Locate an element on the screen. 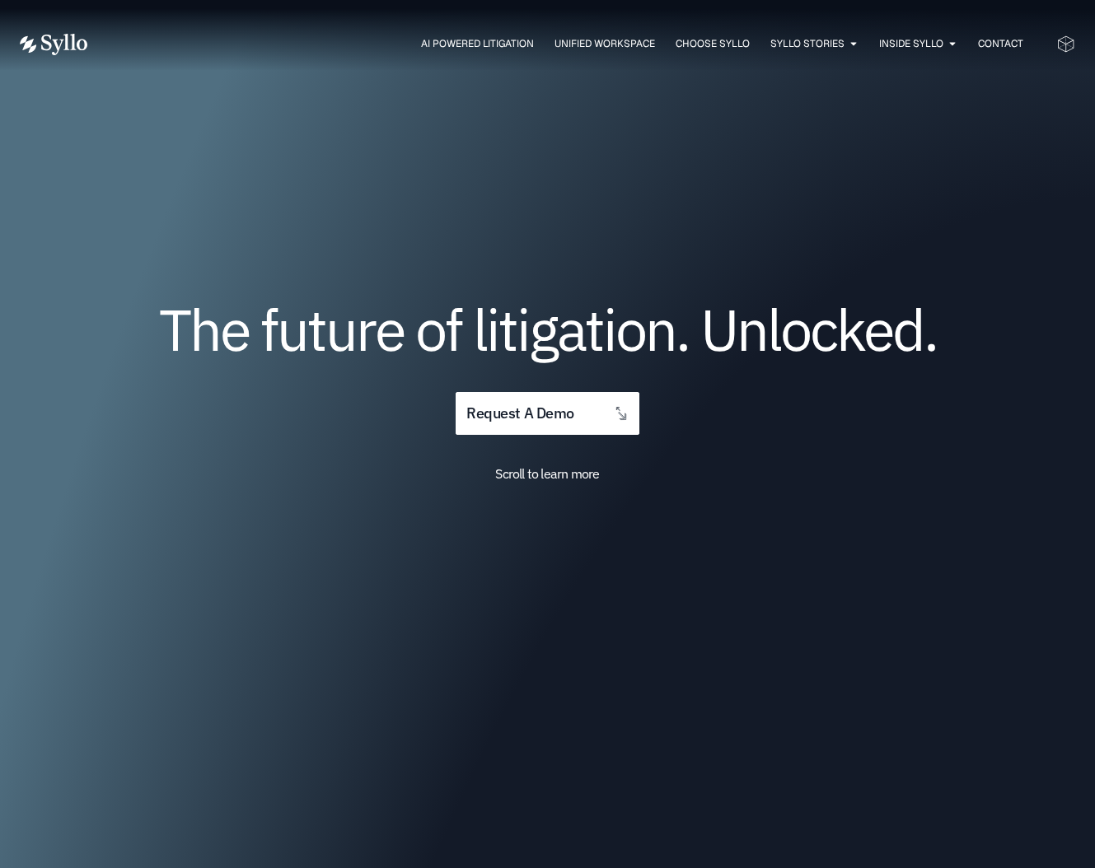 The image size is (1095, 868). span: Unified Workspace is located at coordinates (605, 44).